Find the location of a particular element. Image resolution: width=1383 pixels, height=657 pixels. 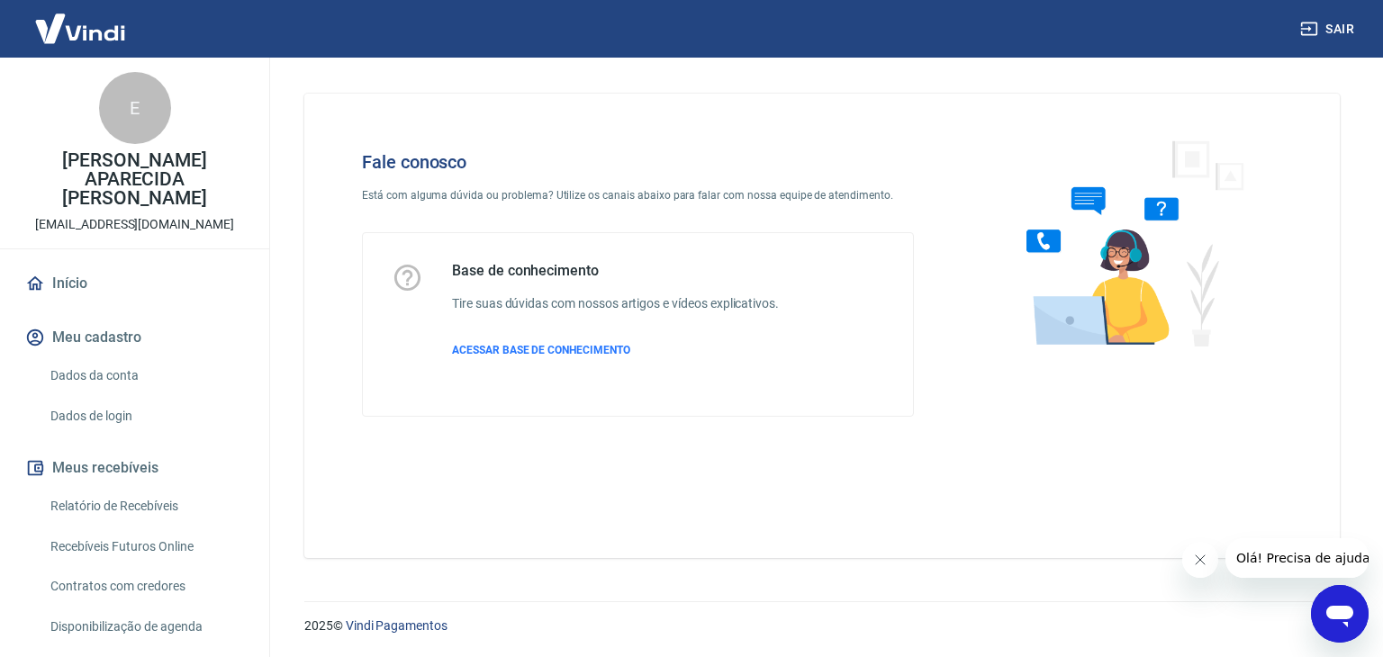

a: Disponibilização de agenda is located at coordinates (145, 627).